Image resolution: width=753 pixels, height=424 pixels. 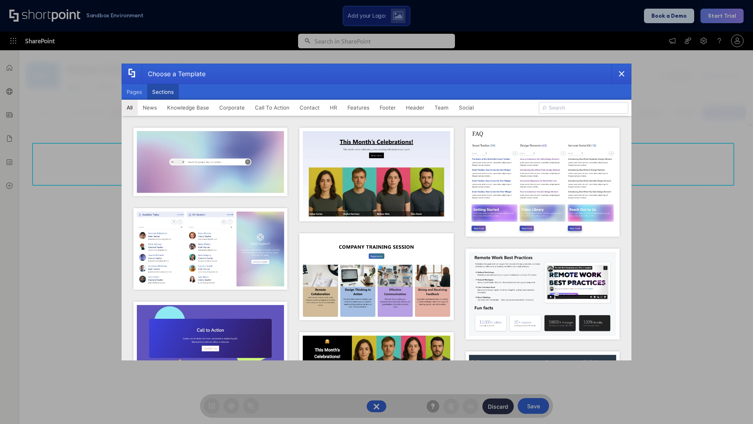 I want to click on button: Knowledge Base, so click(x=188, y=108).